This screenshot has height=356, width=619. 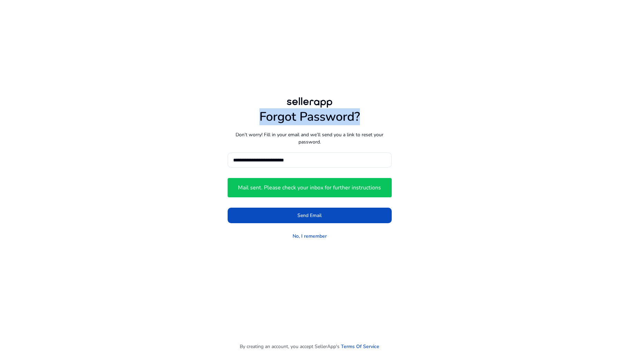 What do you see at coordinates (309, 215) in the screenshot?
I see `span: Send Email` at bounding box center [309, 215].